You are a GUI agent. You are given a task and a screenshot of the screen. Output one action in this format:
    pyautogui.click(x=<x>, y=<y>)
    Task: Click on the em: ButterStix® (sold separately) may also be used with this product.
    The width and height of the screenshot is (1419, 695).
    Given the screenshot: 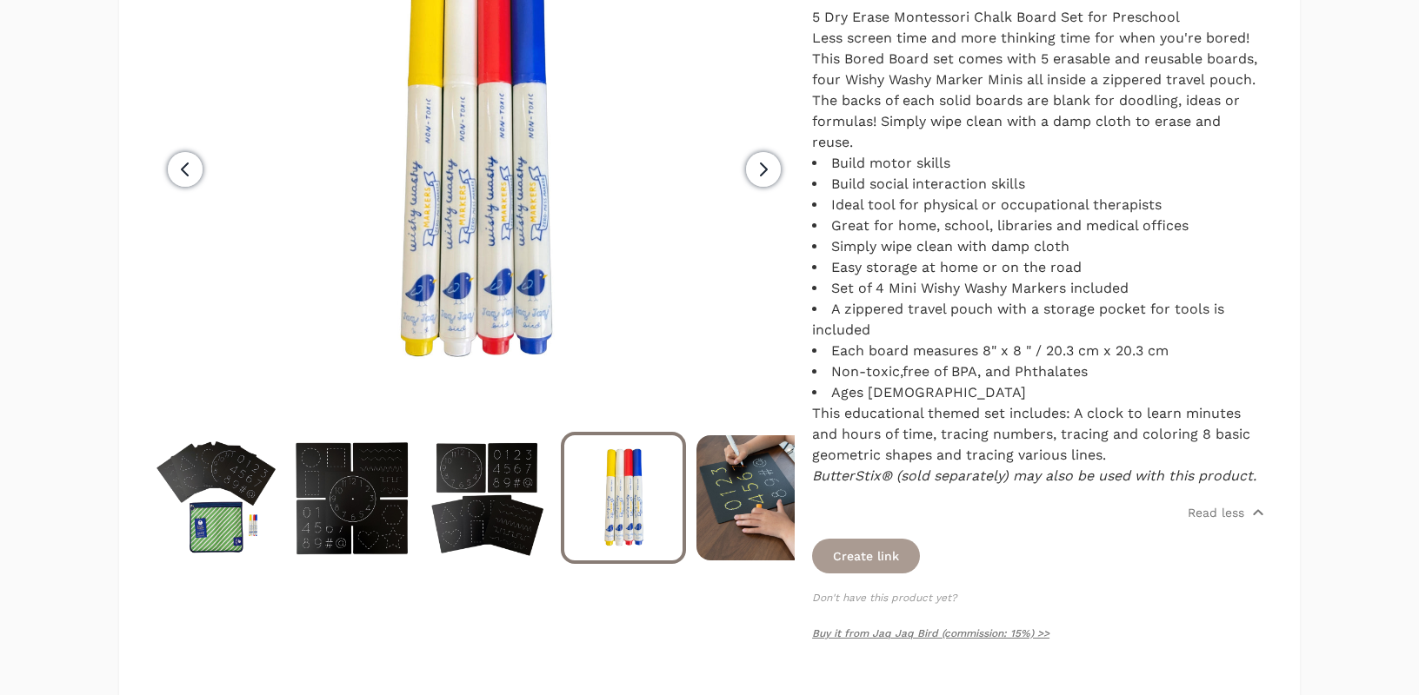 What is the action you would take?
    pyautogui.click(x=1034, y=476)
    